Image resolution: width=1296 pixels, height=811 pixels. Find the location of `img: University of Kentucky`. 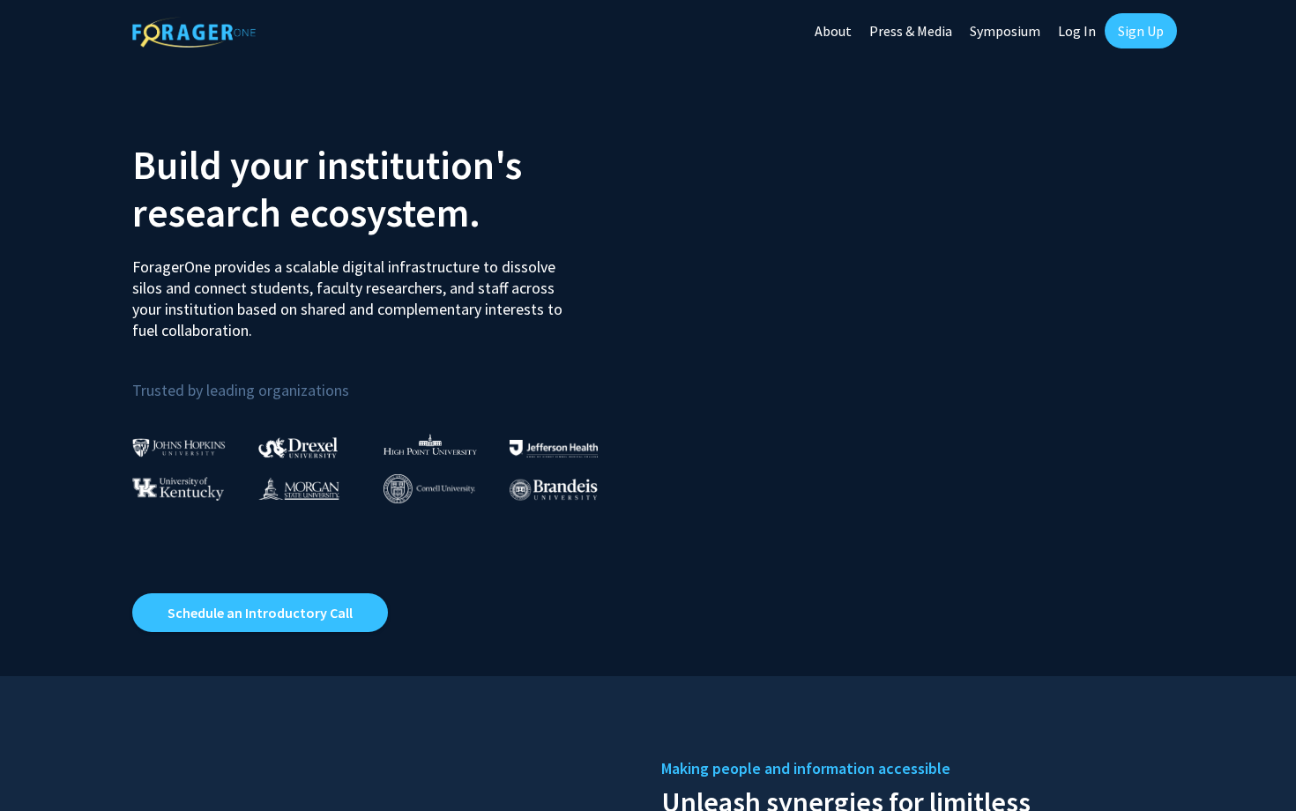

img: University of Kentucky is located at coordinates (178, 488).